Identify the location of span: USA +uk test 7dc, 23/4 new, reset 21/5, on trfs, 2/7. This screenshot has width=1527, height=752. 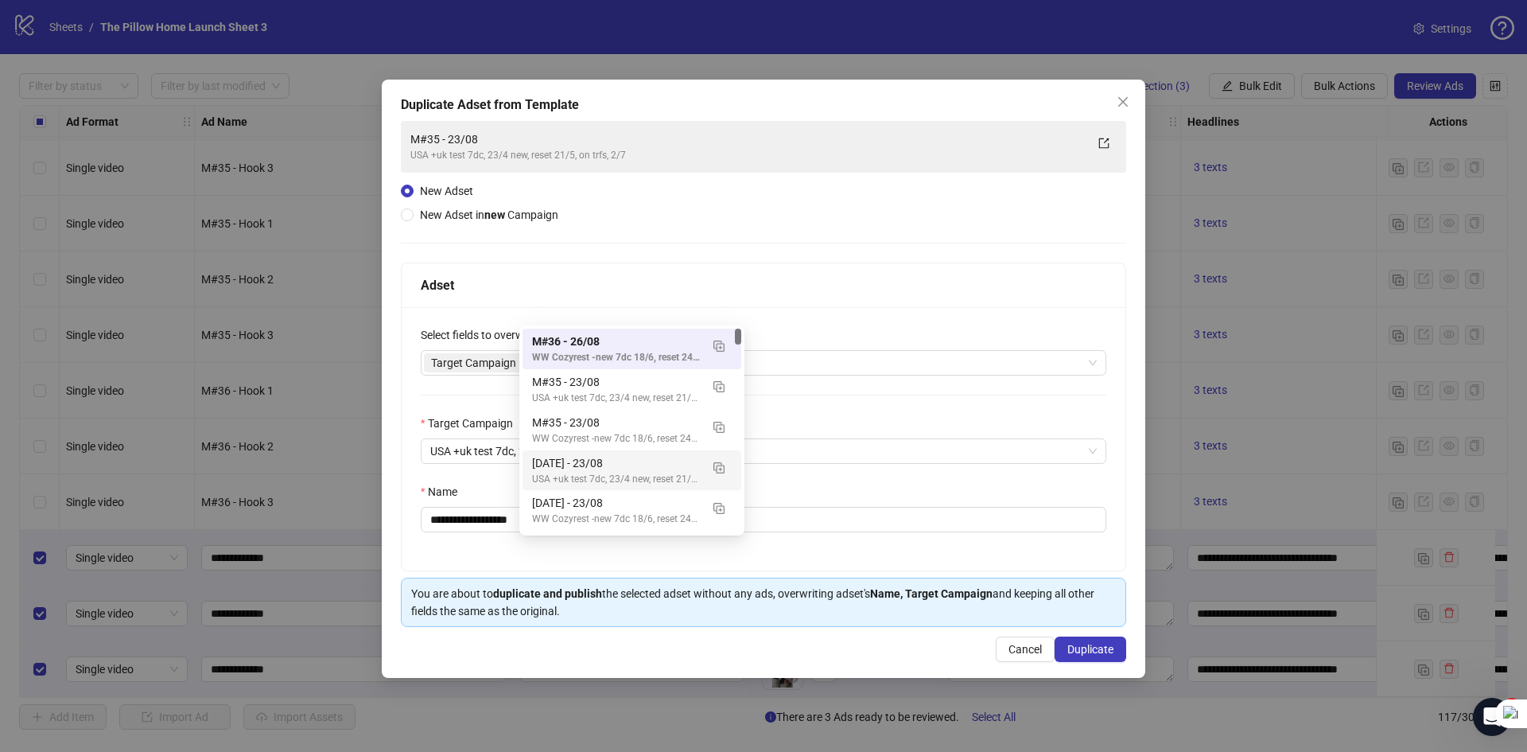
(764, 451).